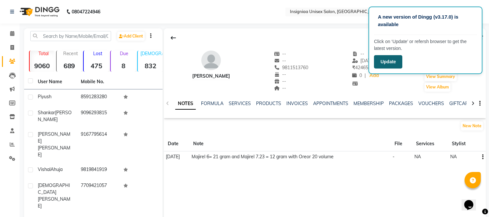 This screenshot has width=489, height=217. Describe the element at coordinates (45, 97) in the screenshot. I see `span: Piyush` at that location.